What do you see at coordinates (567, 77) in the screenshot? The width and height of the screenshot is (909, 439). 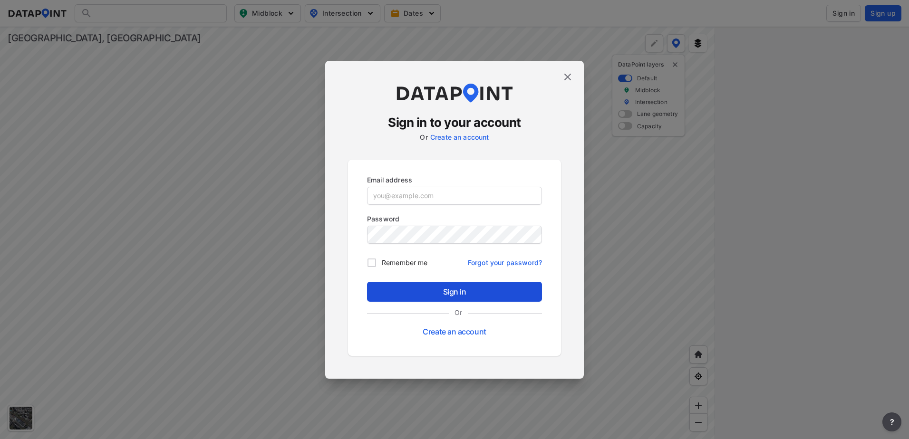 I see `img: close.efbf2170.svg` at bounding box center [567, 77].